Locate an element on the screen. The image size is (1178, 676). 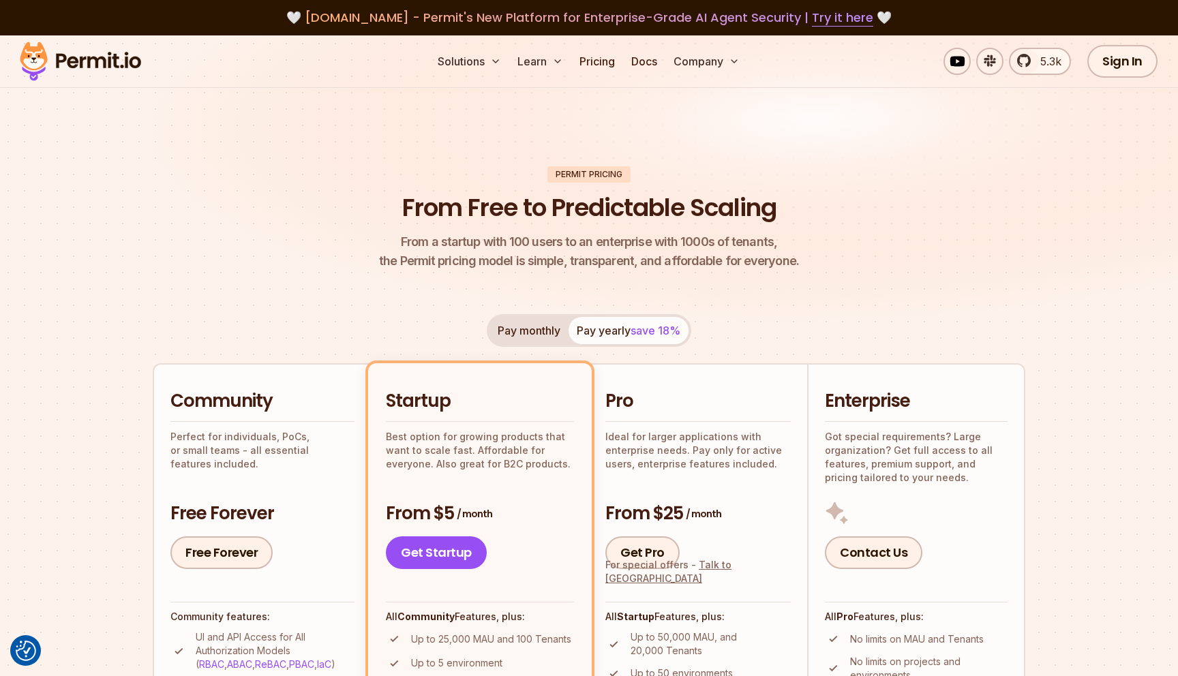
a: Get Pro is located at coordinates (642, 553).